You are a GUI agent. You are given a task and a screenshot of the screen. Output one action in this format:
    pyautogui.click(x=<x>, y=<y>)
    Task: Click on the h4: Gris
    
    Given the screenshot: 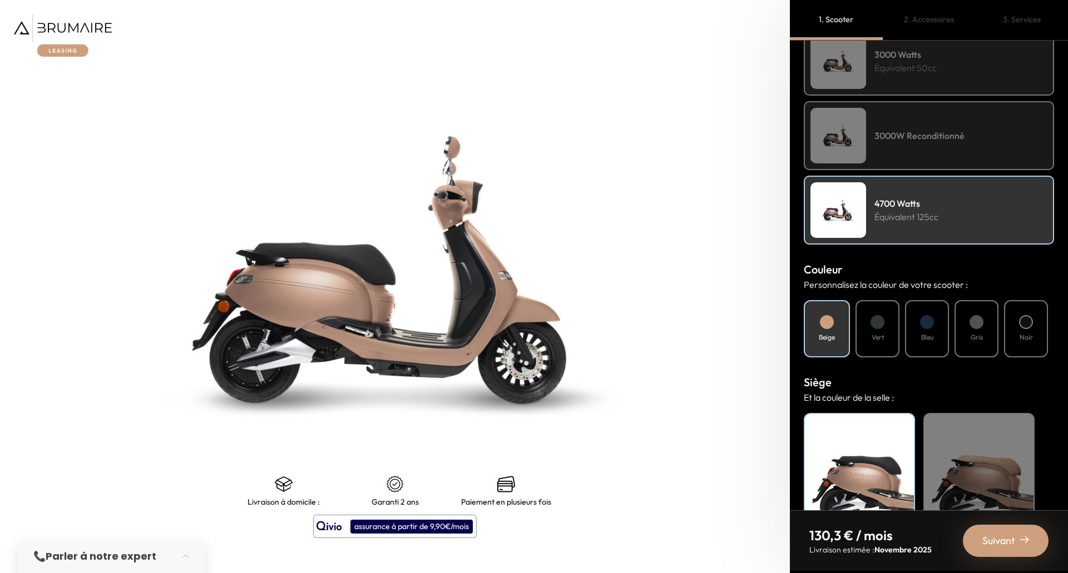 What is the action you would take?
    pyautogui.click(x=977, y=338)
    